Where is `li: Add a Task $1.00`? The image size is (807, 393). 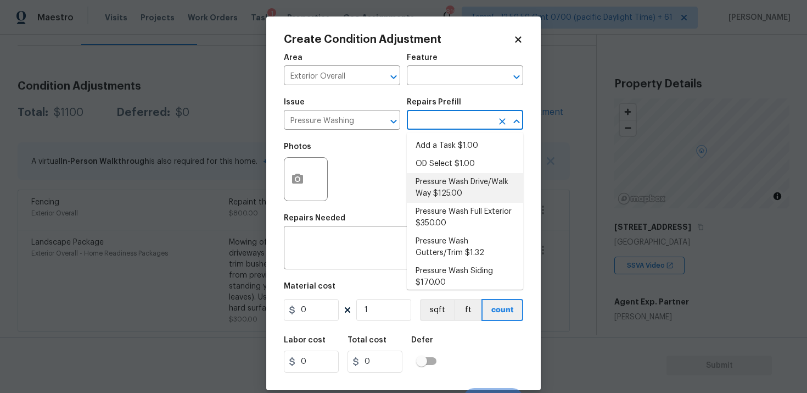 li: Add a Task $1.00 is located at coordinates (465, 146).